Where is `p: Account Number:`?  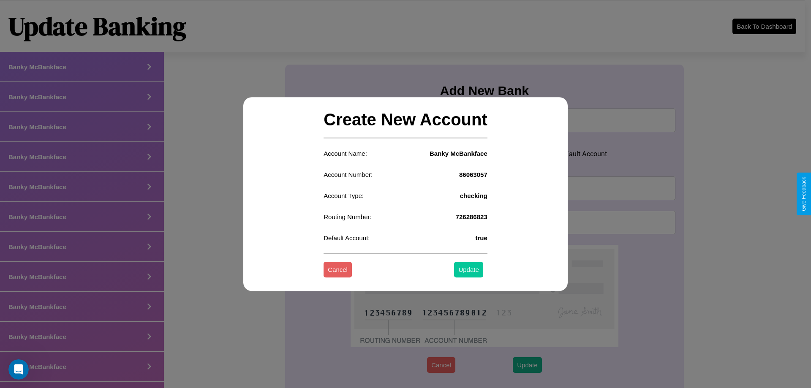 p: Account Number: is located at coordinates (348, 174).